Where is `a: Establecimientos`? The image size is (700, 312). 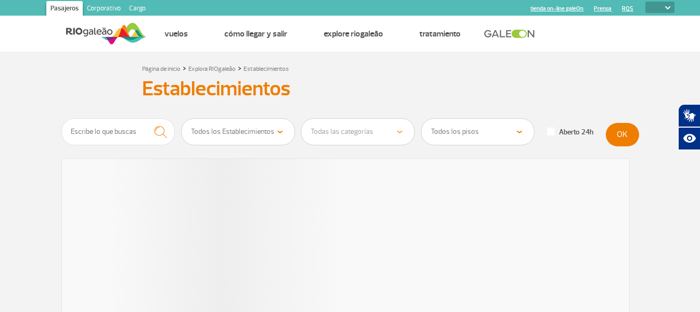 a: Establecimientos is located at coordinates (266, 69).